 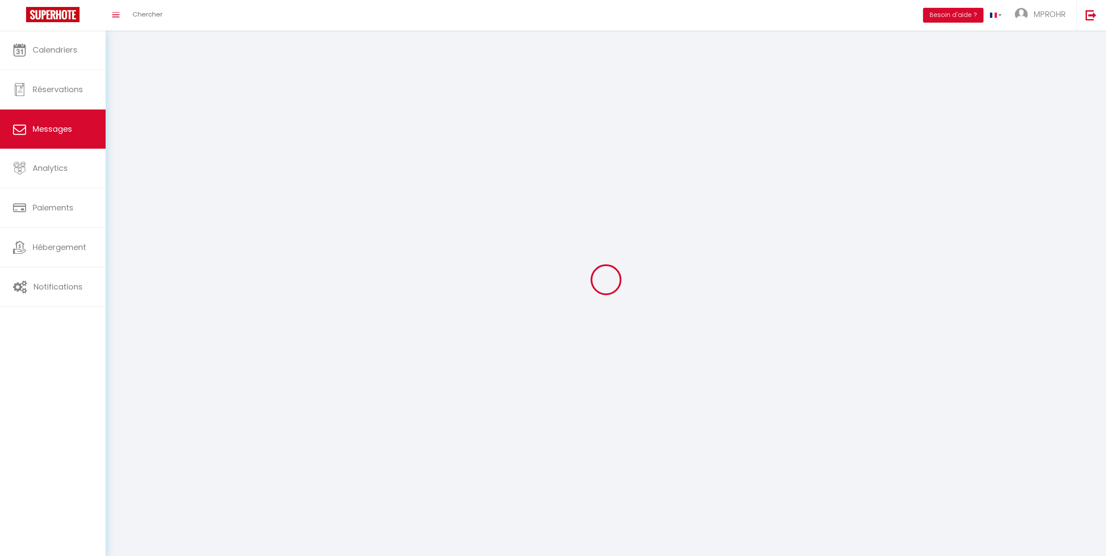 What do you see at coordinates (59, 247) in the screenshot?
I see `span: Hébergement` at bounding box center [59, 247].